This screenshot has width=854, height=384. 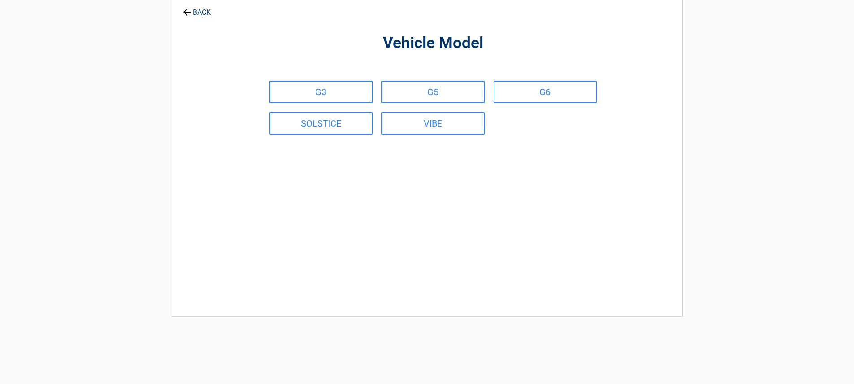 What do you see at coordinates (433, 43) in the screenshot?
I see `h2: Vehicle Model` at bounding box center [433, 43].